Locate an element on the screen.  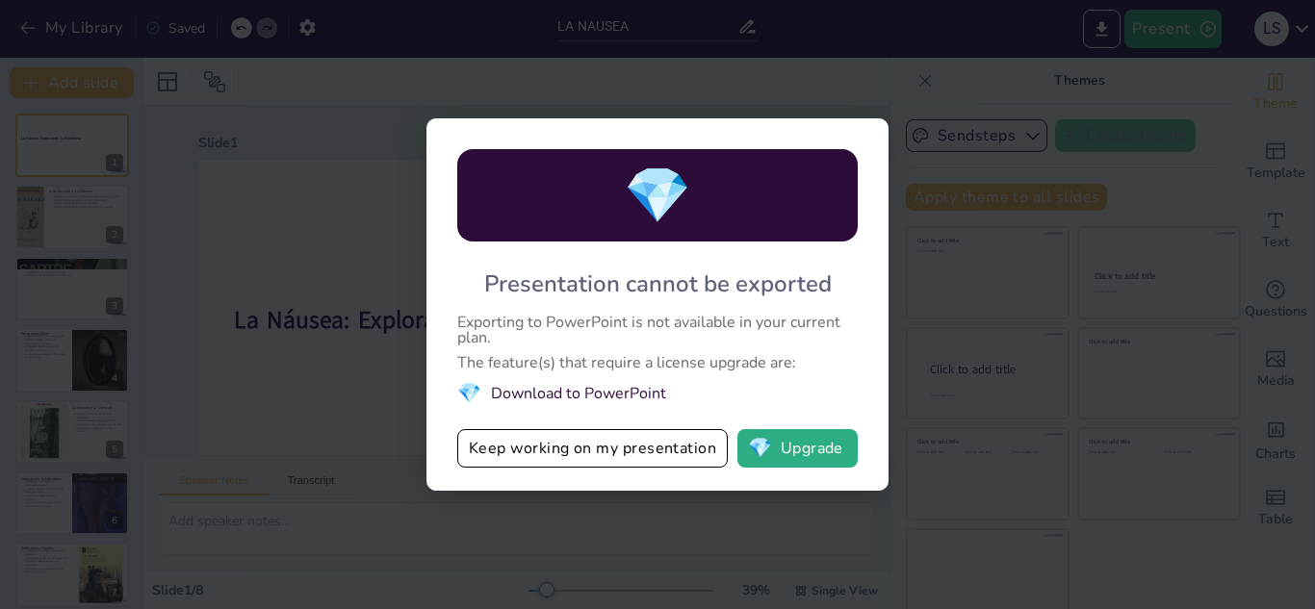
div: The feature(s) that require a license upgrade are: is located at coordinates (657, 363).